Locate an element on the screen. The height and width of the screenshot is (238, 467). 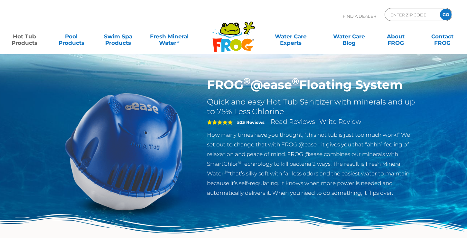
p: How many times have you thought, “this hot tub is just too much work!” We set out to change that ... is located at coordinates (312, 164).